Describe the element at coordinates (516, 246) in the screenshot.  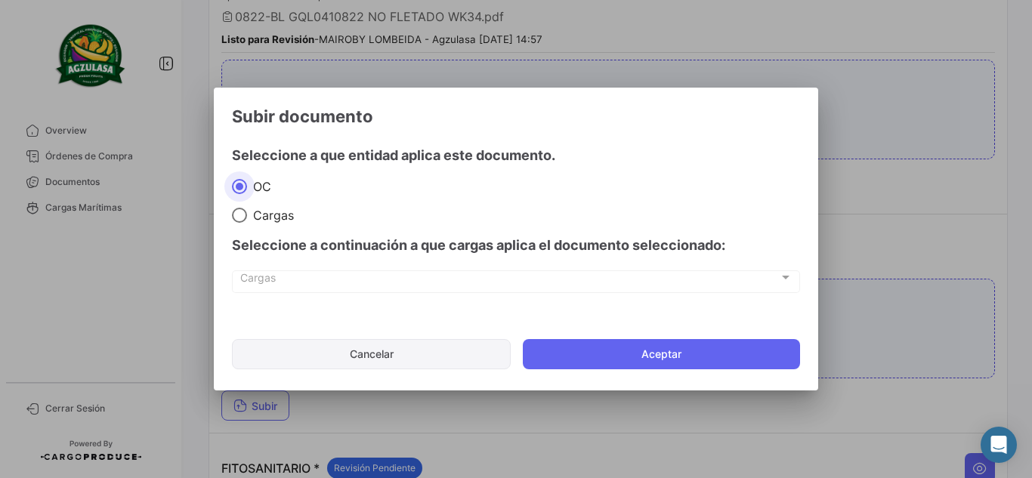
I see `h4: Seleccione a continuación a que cargas aplica el documento seleccionado:` at that location.